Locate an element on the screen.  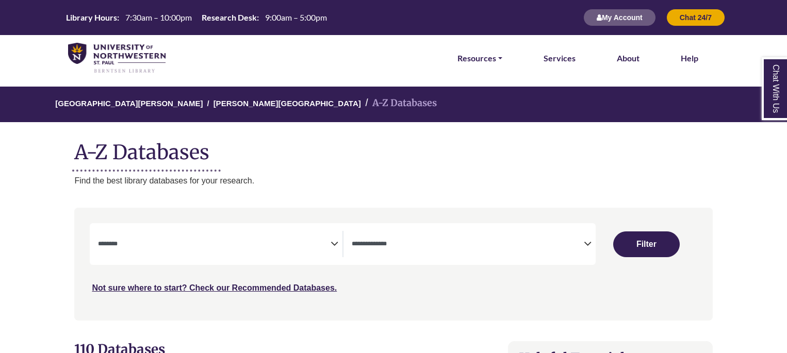
h1: A-Z Databases is located at coordinates (393, 148).